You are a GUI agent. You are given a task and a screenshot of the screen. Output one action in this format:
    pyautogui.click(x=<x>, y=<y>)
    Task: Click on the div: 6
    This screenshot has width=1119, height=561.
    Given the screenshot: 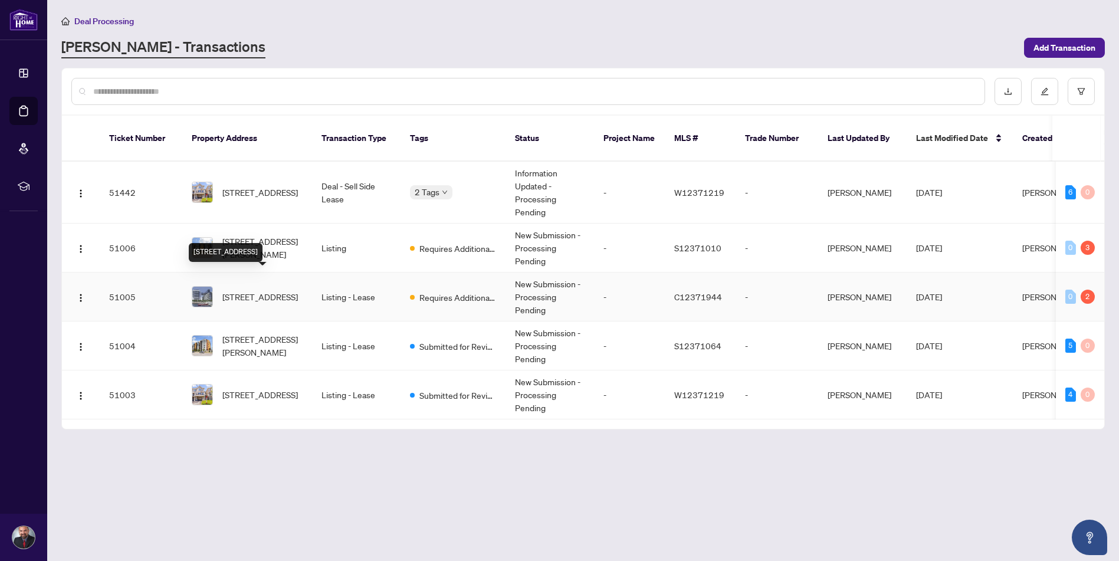 What is the action you would take?
    pyautogui.click(x=1071, y=192)
    